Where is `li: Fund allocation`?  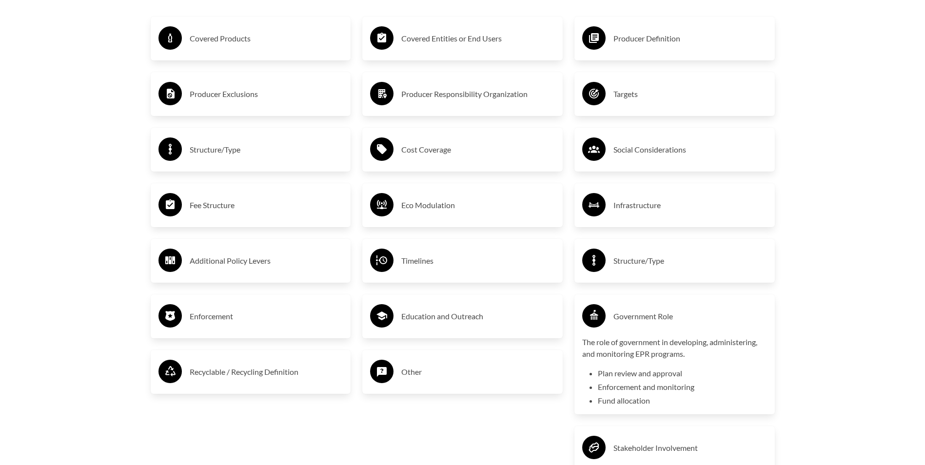
li: Fund allocation is located at coordinates (682, 401).